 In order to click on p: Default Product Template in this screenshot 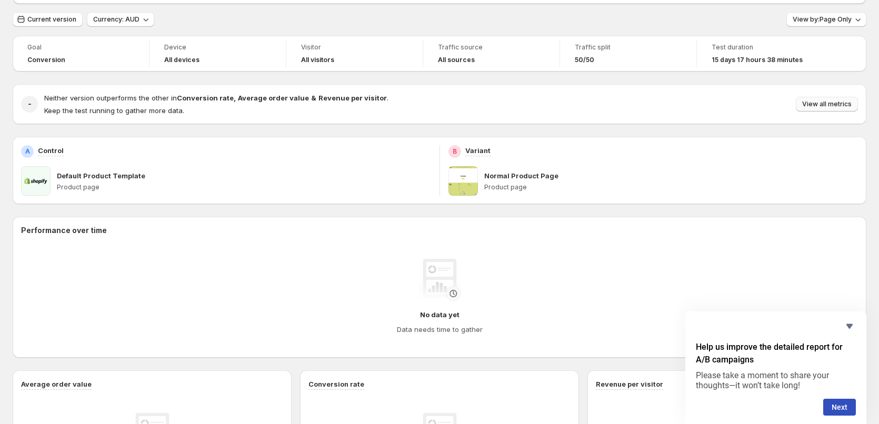, I will do `click(101, 176)`.